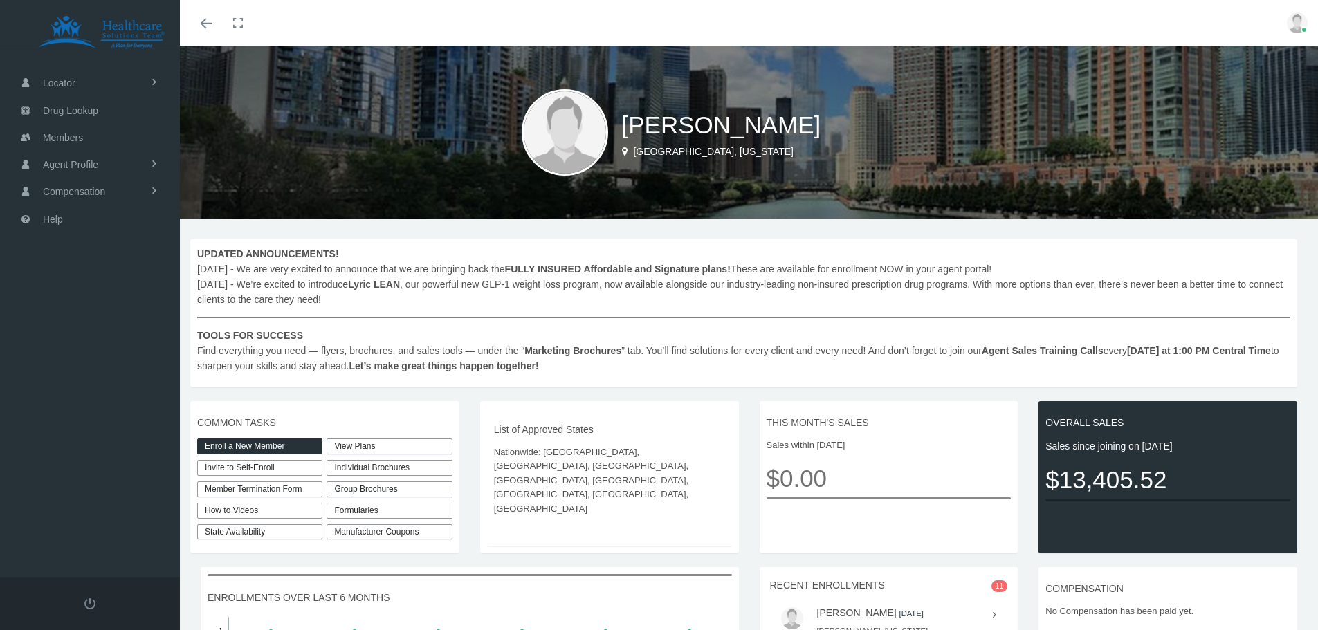 This screenshot has height=630, width=1318. What do you see at coordinates (1043, 351) in the screenshot?
I see `b: Agent Sales Training Calls` at bounding box center [1043, 351].